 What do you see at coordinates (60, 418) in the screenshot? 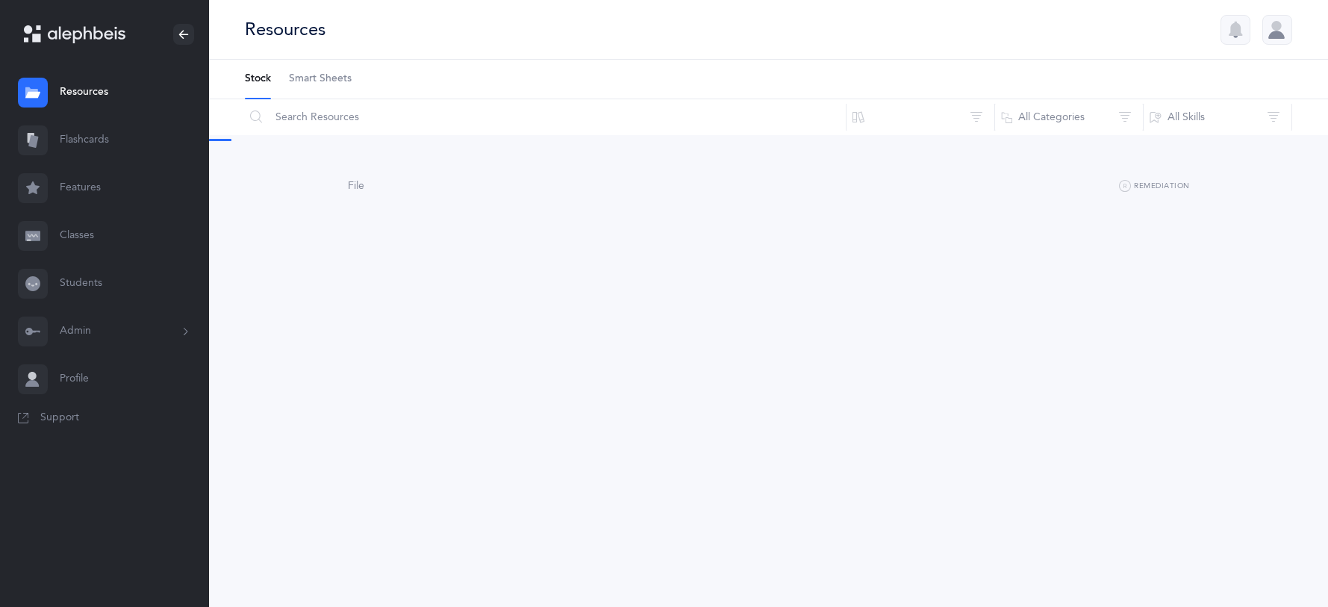
I see `span: Support` at bounding box center [60, 418].